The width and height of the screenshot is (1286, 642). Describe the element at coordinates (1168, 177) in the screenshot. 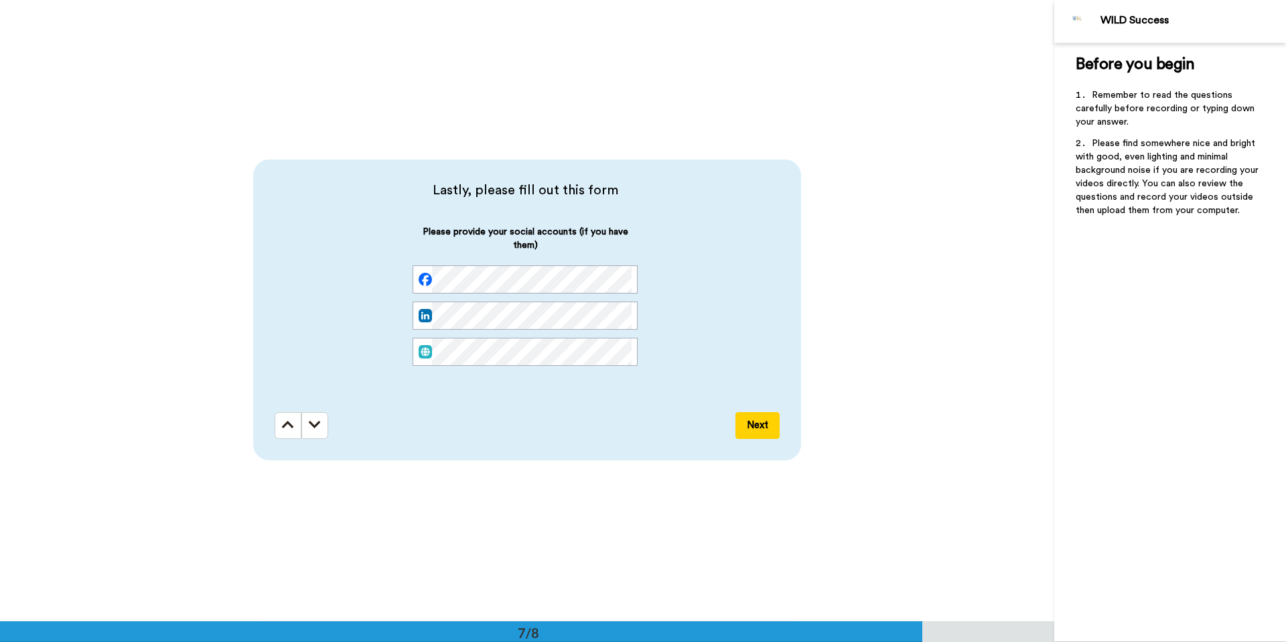

I see `span: Please find somewhere nice and bright with good, even lighting and minimal background noise if yo...` at that location.